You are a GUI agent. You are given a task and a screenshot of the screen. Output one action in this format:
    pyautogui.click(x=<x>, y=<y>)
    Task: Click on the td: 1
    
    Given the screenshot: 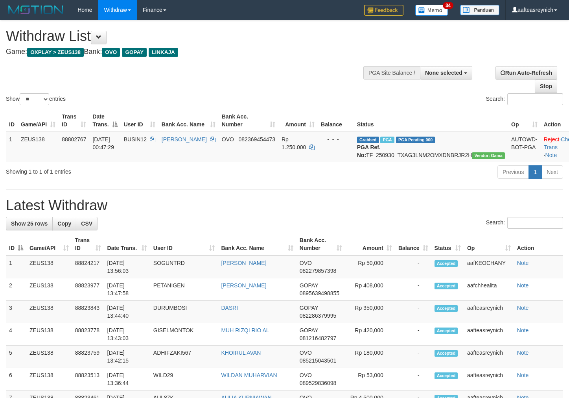 What is the action you would take?
    pyautogui.click(x=16, y=267)
    